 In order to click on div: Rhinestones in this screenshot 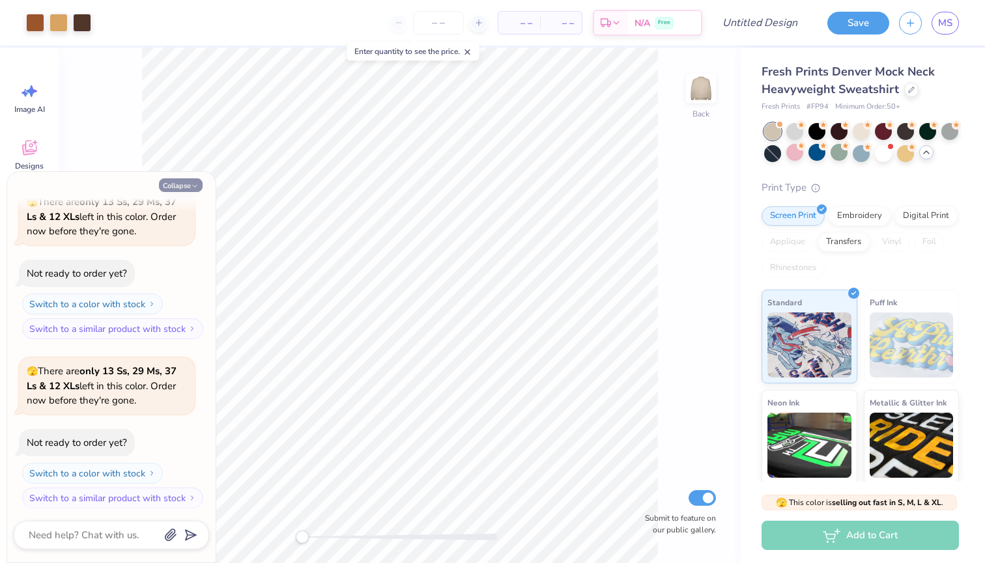, I will do `click(793, 268)`.